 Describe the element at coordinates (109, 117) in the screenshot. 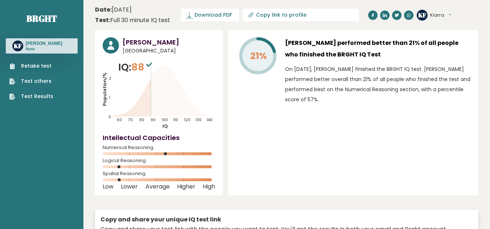

I see `tspan: 0` at that location.